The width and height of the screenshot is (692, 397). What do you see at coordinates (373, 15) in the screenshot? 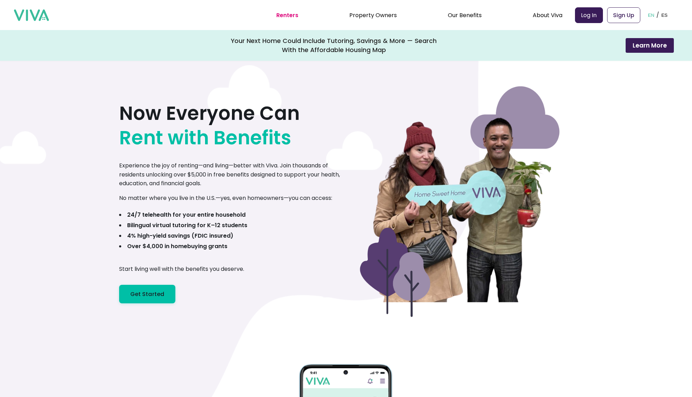
I see `a: Property Owners` at bounding box center [373, 15].